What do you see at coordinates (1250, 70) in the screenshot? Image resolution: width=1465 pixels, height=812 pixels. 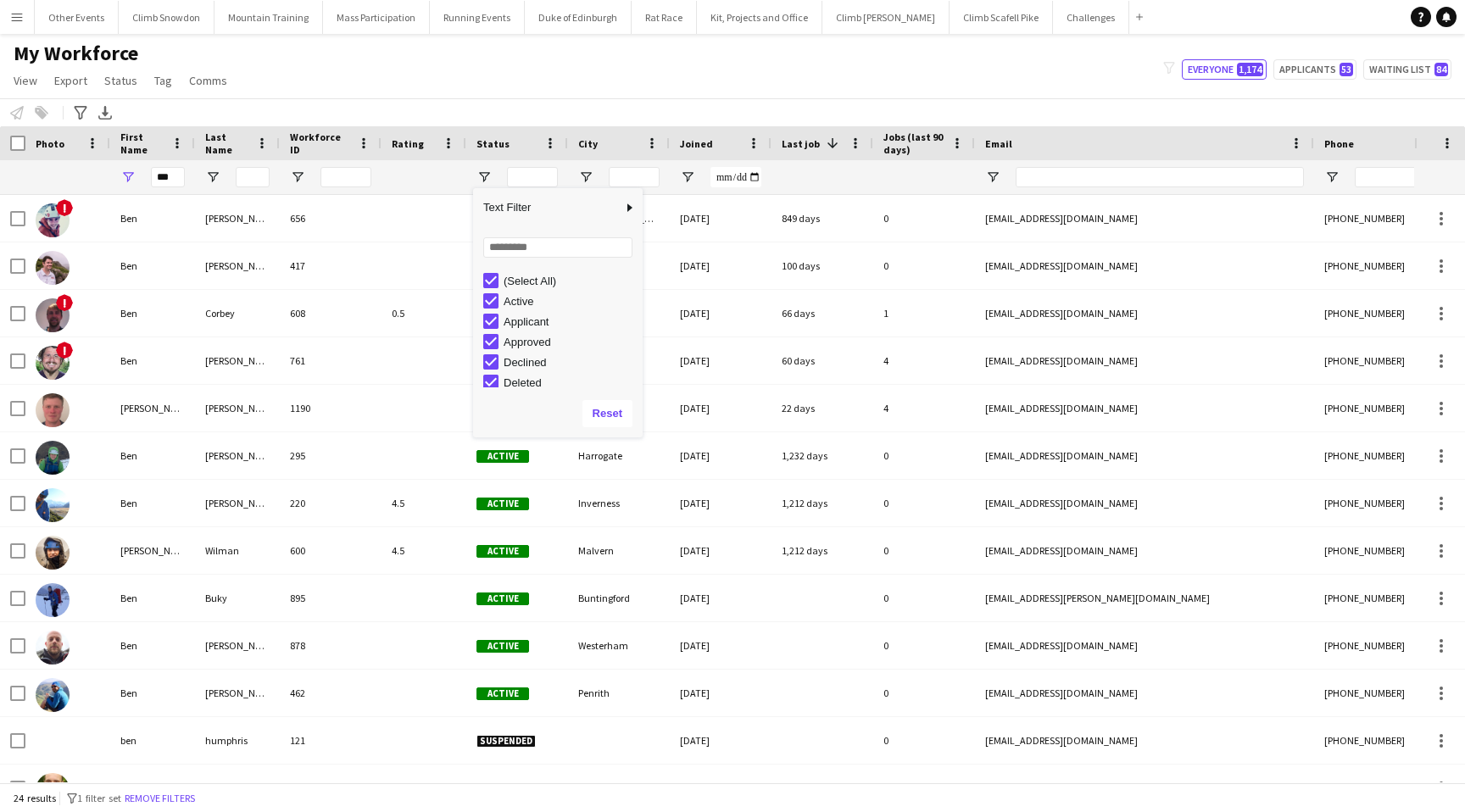 I see `span: 1,174` at bounding box center [1250, 70].